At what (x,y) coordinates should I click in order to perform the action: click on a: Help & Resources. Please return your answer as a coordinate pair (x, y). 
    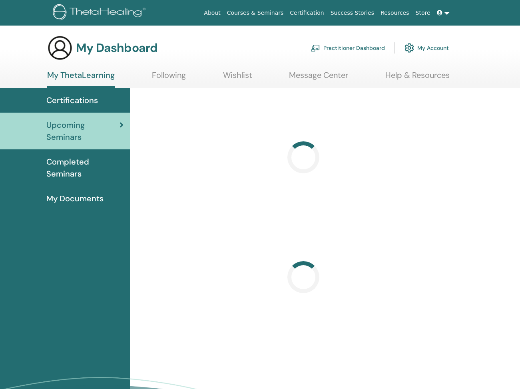
    Looking at the image, I should click on (417, 78).